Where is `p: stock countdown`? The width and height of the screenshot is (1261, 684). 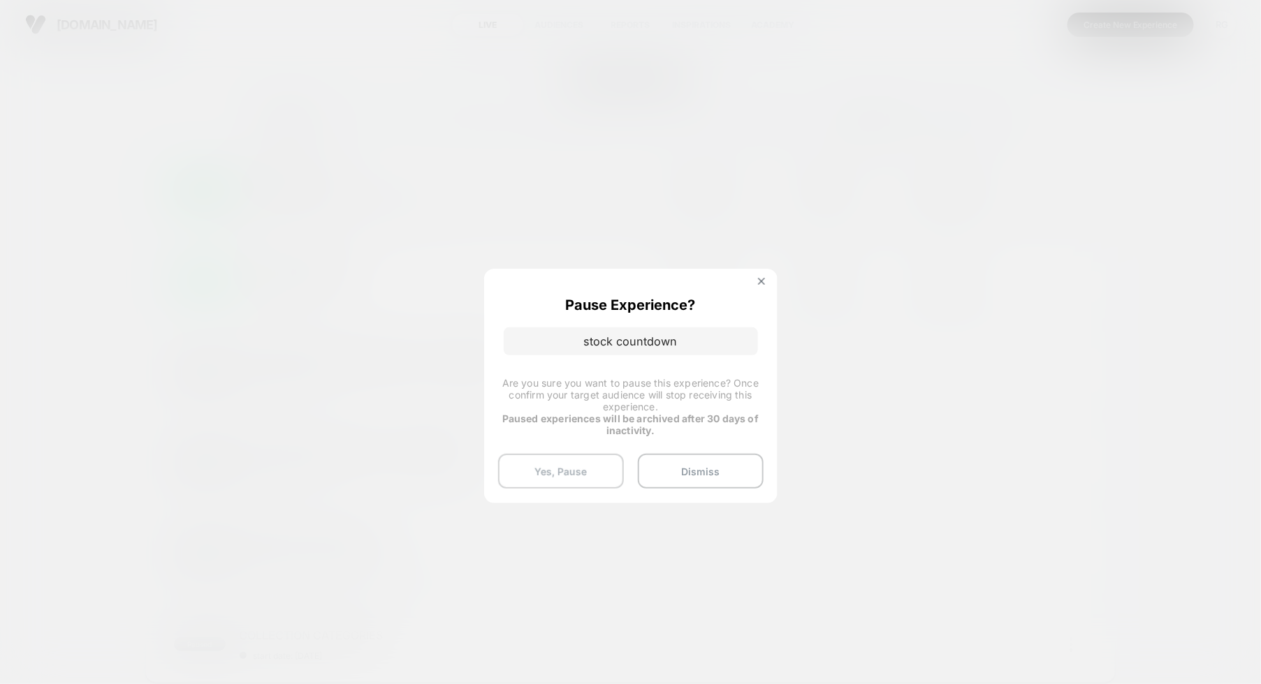
p: stock countdown is located at coordinates (631, 342).